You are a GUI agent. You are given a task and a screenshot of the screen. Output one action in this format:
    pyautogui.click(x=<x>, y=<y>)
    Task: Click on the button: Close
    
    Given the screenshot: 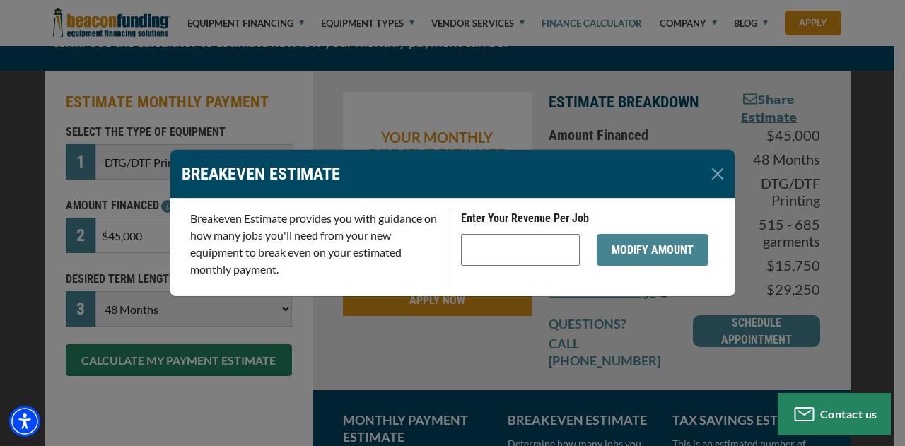 What is the action you would take?
    pyautogui.click(x=718, y=174)
    